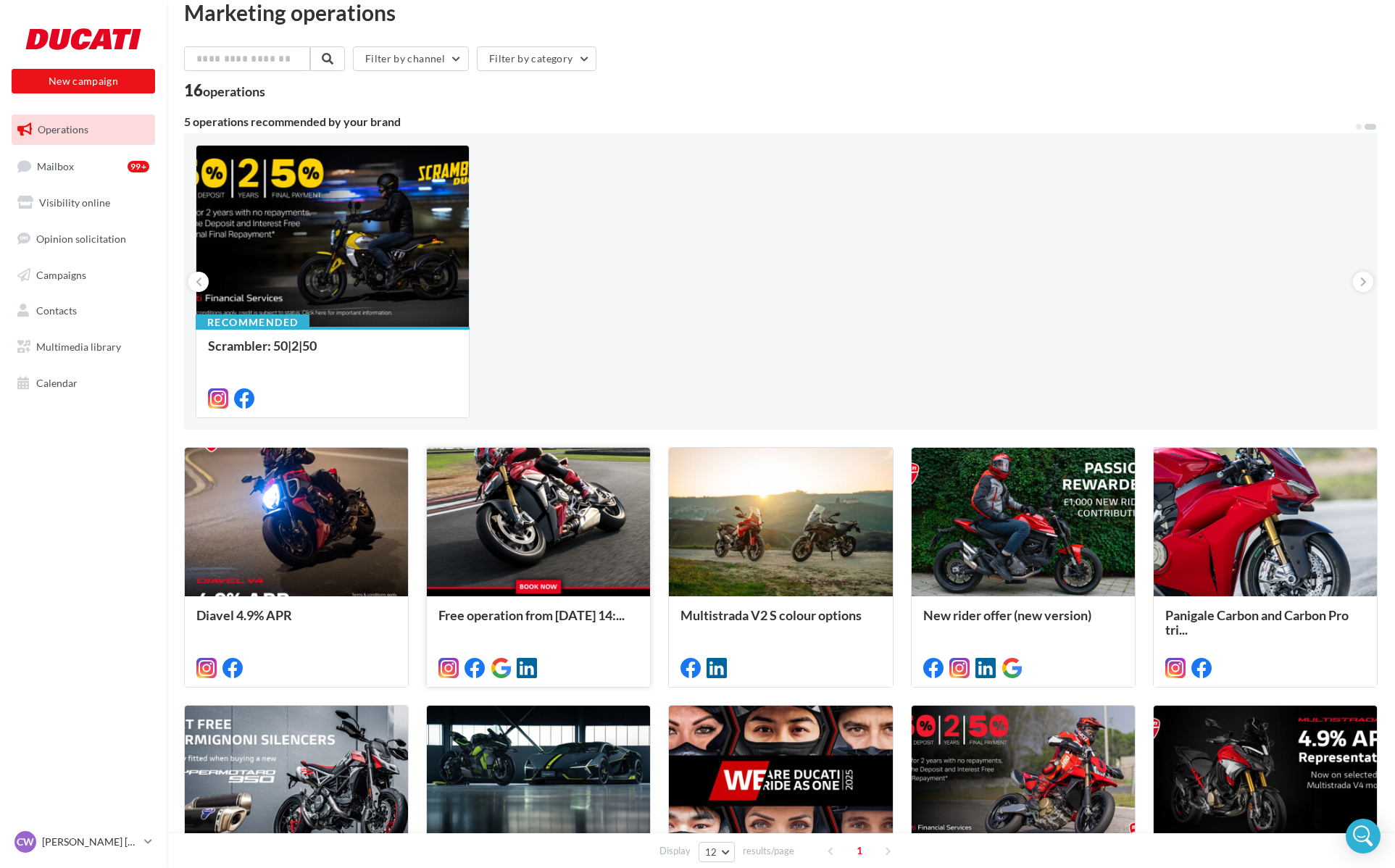  Describe the element at coordinates (711, 852) in the screenshot. I see `span: 12` at that location.